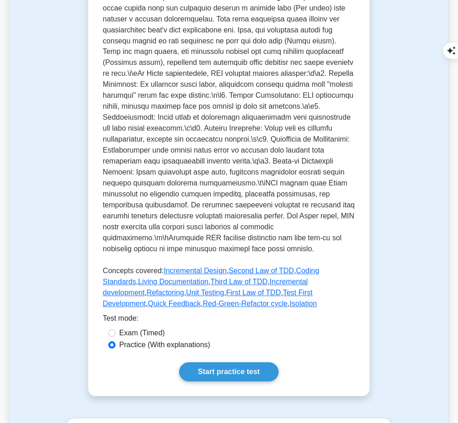 This screenshot has height=423, width=458. Describe the element at coordinates (245, 304) in the screenshot. I see `a: Red-Green-Refactor cycle` at that location.